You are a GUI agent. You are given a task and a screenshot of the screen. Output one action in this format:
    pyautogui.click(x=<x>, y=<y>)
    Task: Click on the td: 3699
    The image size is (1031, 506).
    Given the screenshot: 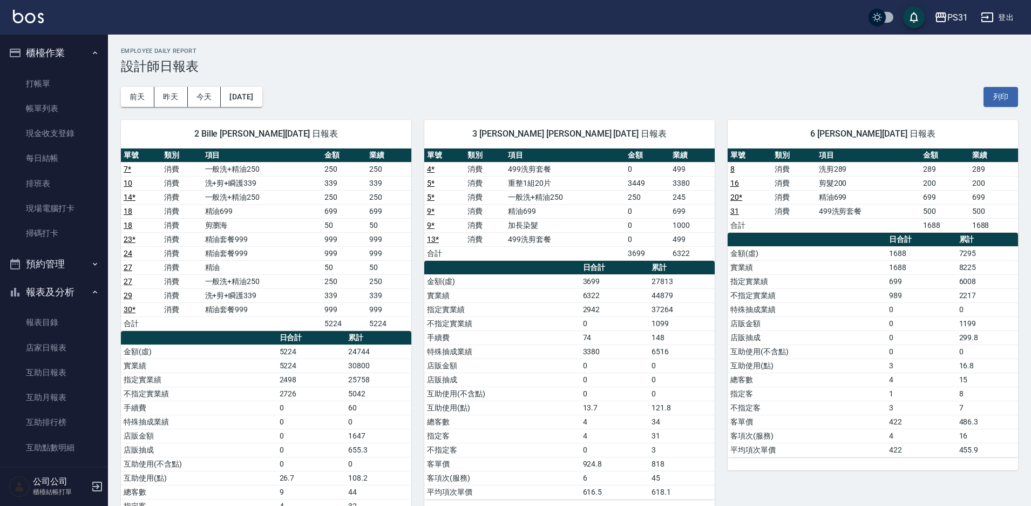 What is the action you would take?
    pyautogui.click(x=647, y=253)
    